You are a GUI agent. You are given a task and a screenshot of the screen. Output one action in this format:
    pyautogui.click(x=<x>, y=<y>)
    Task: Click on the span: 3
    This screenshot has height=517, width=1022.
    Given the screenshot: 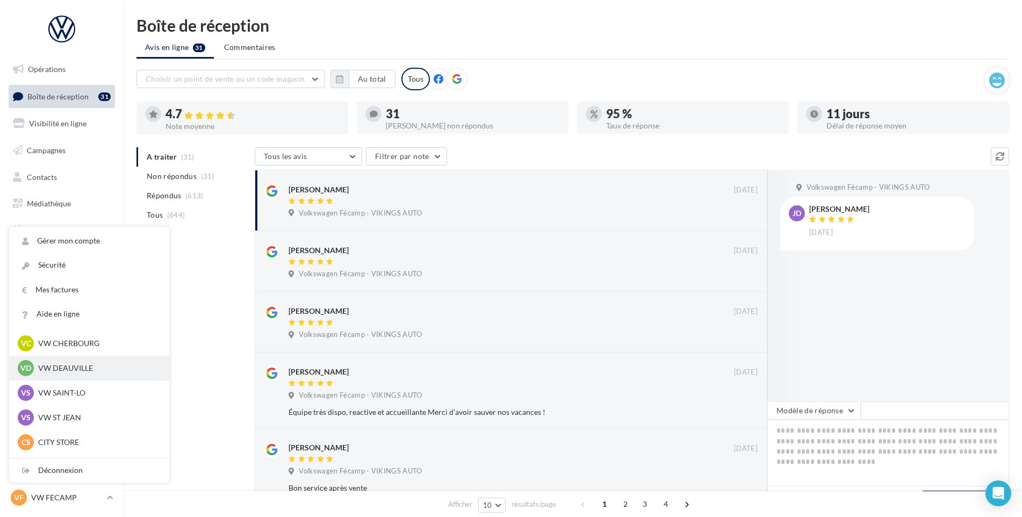 What is the action you would take?
    pyautogui.click(x=645, y=504)
    